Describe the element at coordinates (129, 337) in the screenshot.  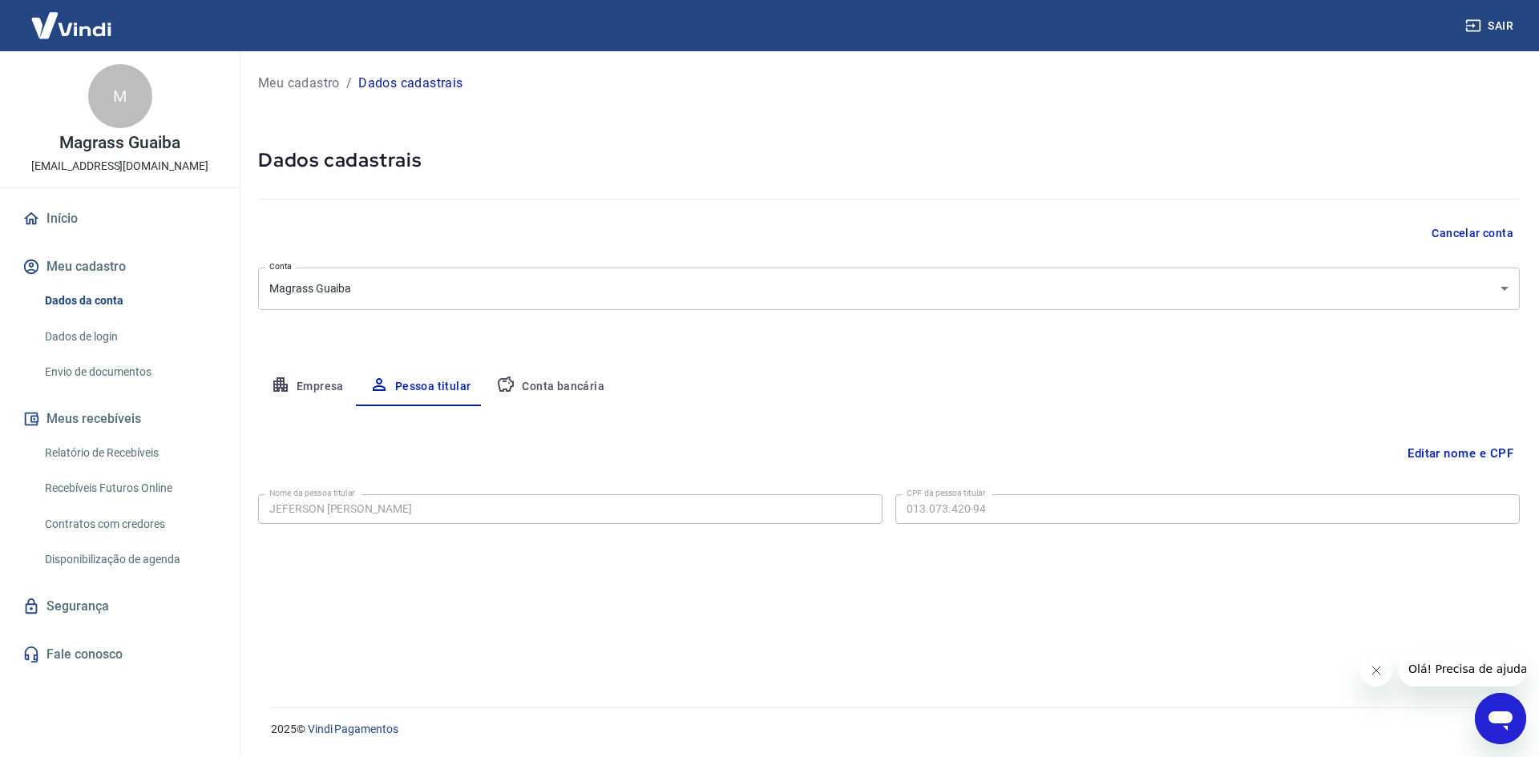
I see `a: Dados de login` at that location.